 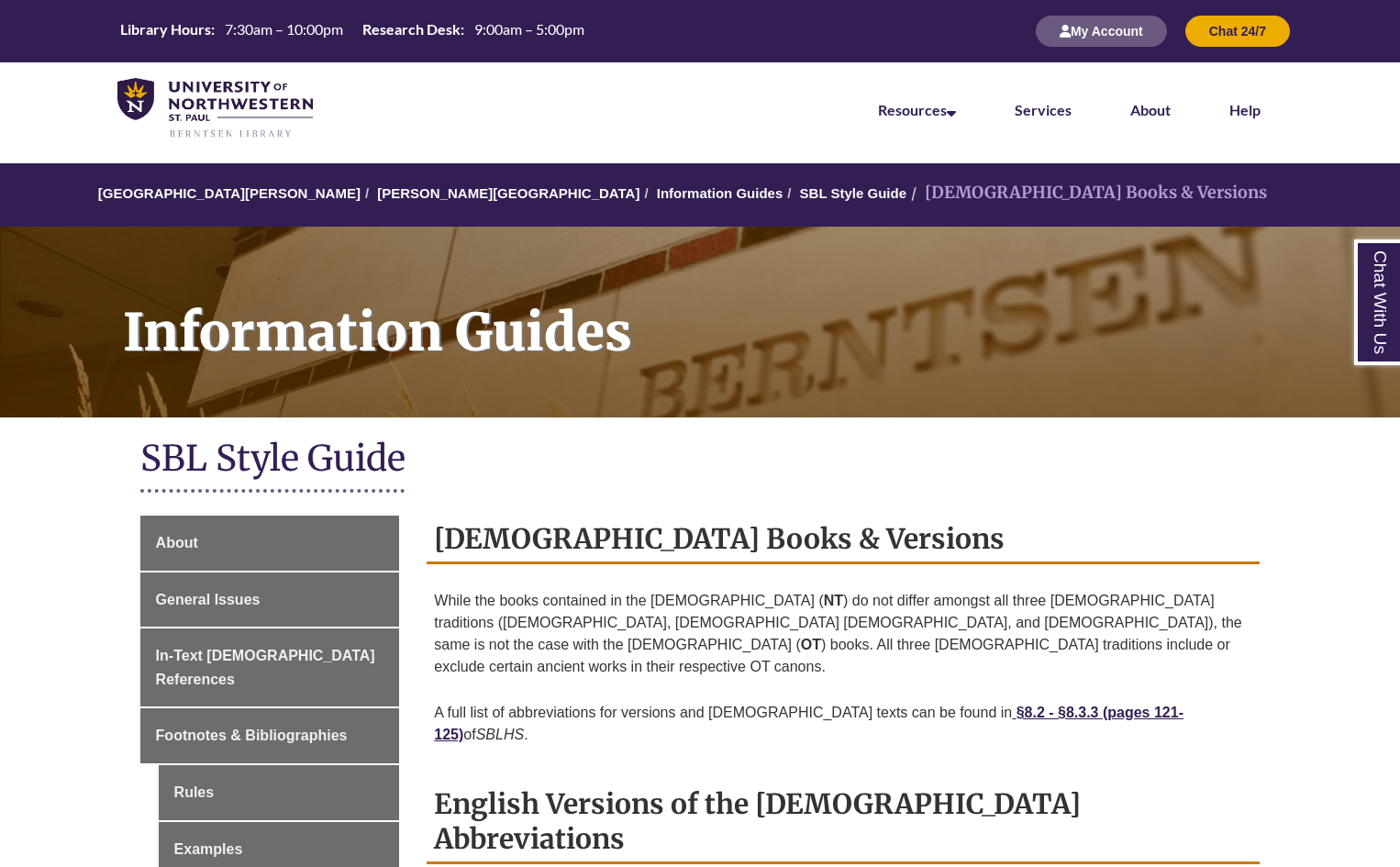 I want to click on span: Footnotes & Bibliographies, so click(x=251, y=735).